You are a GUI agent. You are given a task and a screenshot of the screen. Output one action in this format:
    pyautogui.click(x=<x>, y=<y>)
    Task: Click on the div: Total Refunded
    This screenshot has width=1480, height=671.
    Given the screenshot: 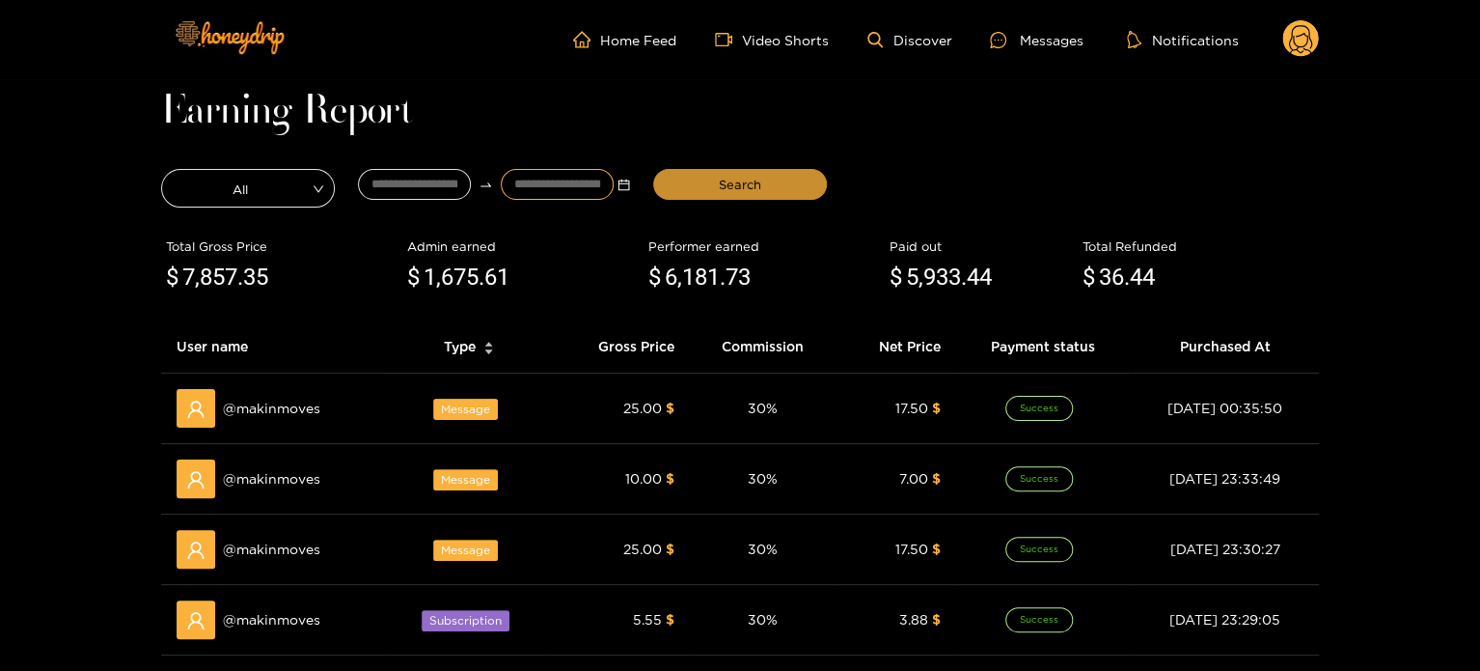 What is the action you would take?
    pyautogui.click(x=1198, y=246)
    